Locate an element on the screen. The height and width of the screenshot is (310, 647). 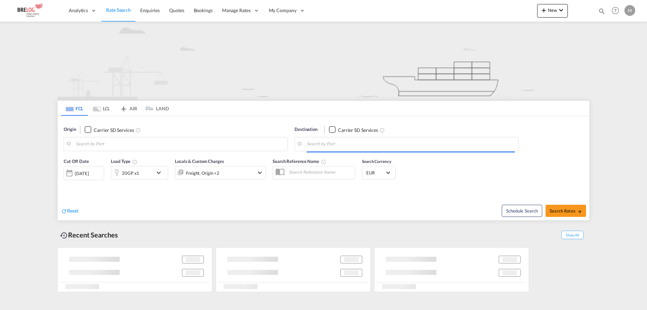
div: 20GP x1 is located at coordinates (130, 173).